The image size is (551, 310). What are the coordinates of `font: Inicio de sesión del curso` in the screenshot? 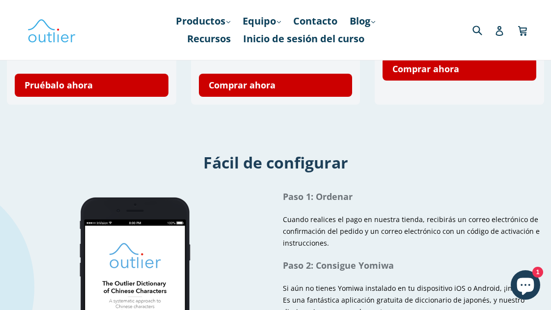 It's located at (304, 38).